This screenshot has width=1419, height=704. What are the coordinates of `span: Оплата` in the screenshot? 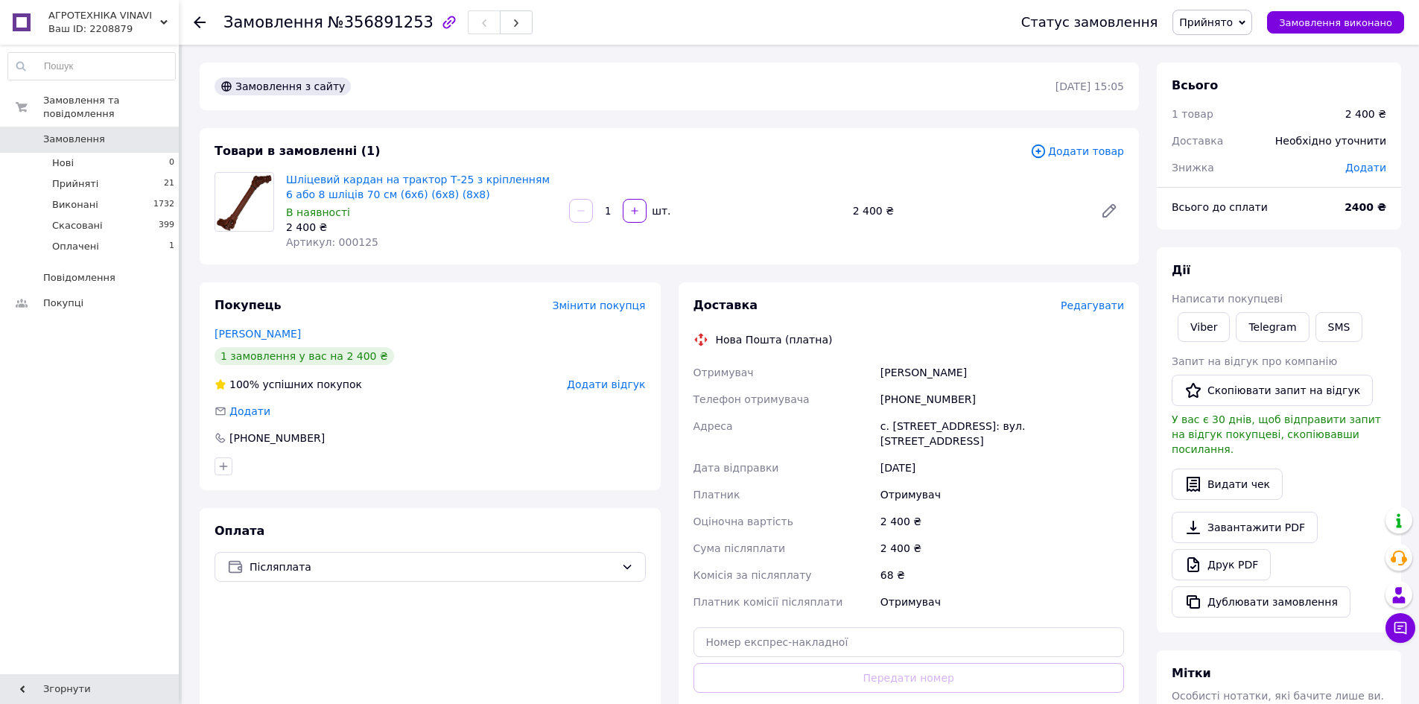 It's located at (239, 530).